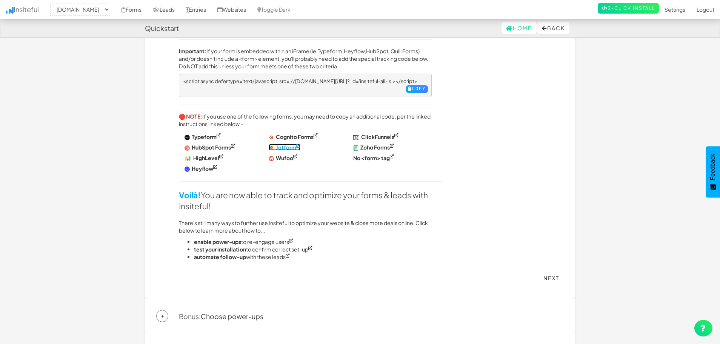  Describe the element at coordinates (190, 195) in the screenshot. I see `strong: Voilà!` at that location.